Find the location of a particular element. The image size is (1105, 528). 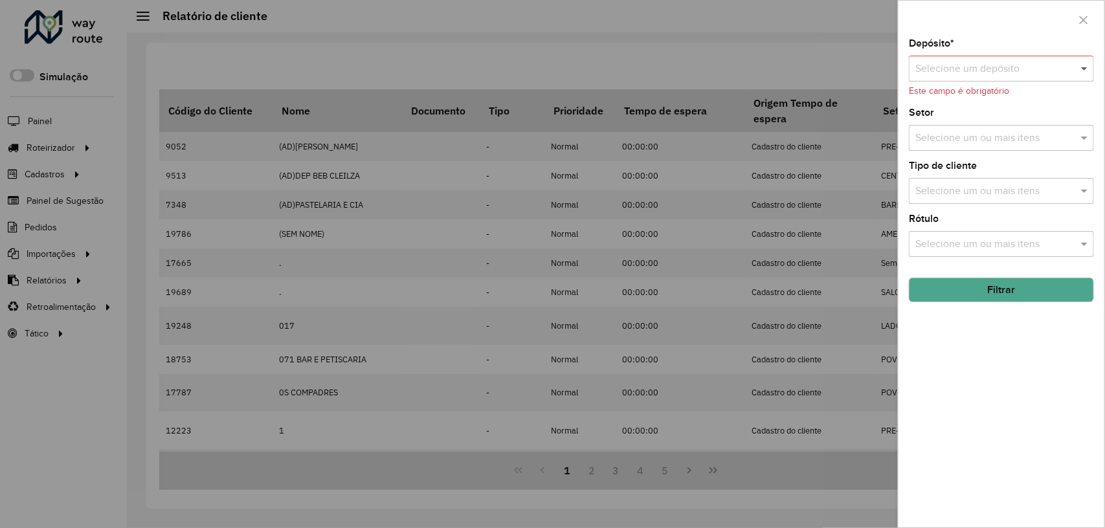

label: Rótulo is located at coordinates (924, 219).